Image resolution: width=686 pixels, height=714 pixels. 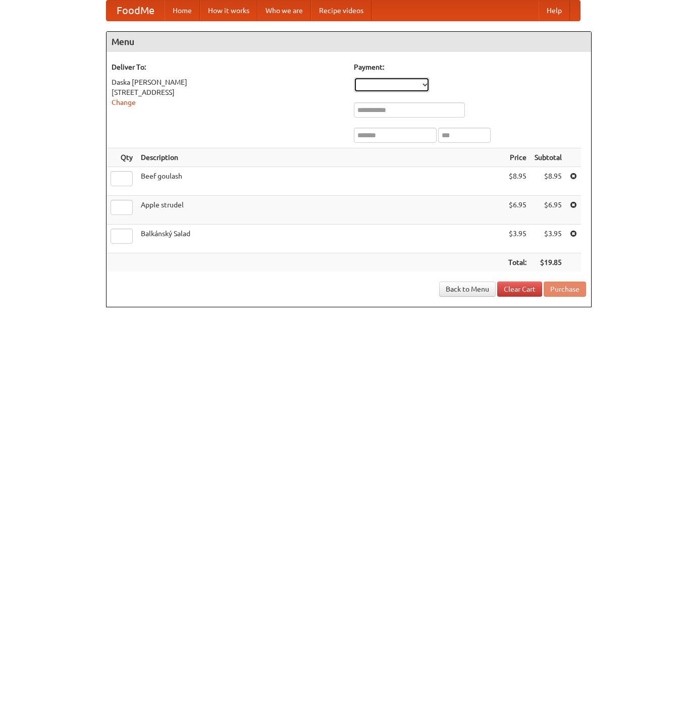 What do you see at coordinates (122, 157) in the screenshot?
I see `th: Qty` at bounding box center [122, 157].